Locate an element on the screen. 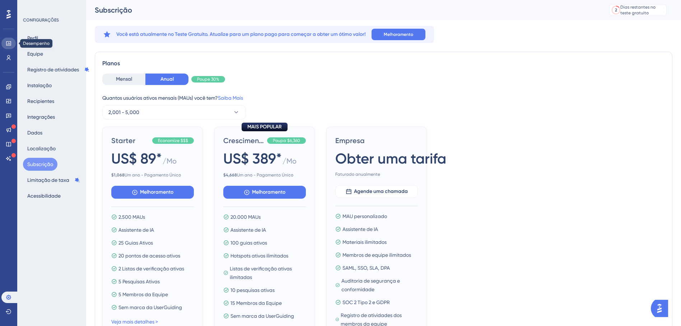  span: Crescimento is located at coordinates (244, 141).